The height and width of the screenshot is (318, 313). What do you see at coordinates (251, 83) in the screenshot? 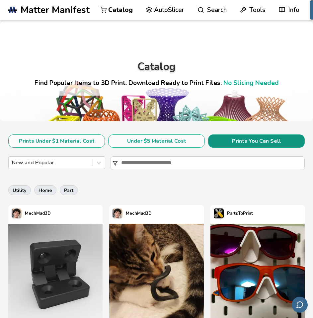
I see `a: No Slicing Needed` at bounding box center [251, 83].